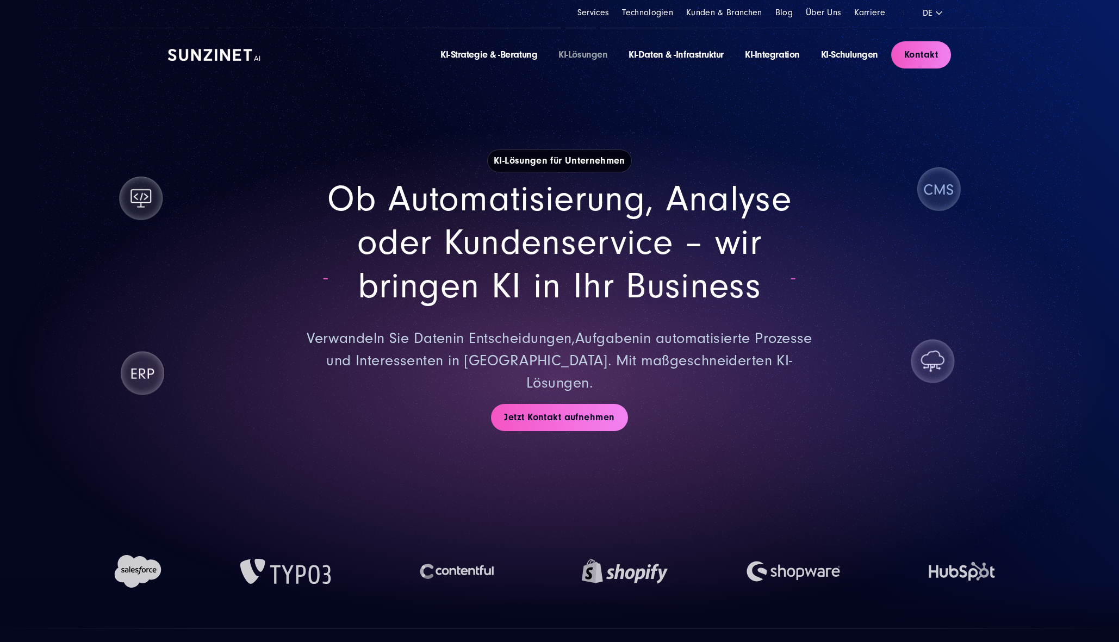 Image resolution: width=1119 pixels, height=642 pixels. I want to click on img: Shopware Logo | KI-Lösungen für Unternehmen von SUNZINET, so click(793, 571).